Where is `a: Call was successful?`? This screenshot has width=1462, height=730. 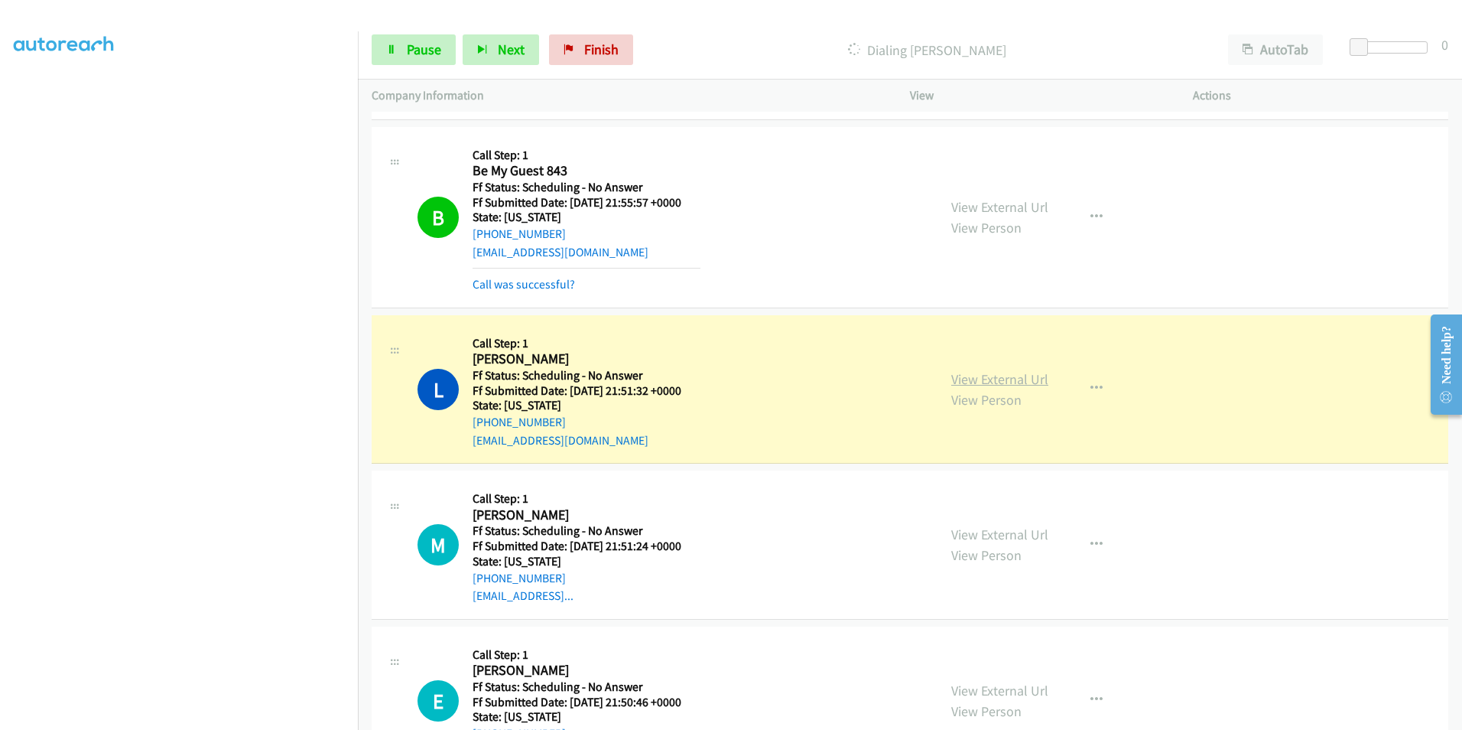
a: Call was successful? is located at coordinates (524, 284).